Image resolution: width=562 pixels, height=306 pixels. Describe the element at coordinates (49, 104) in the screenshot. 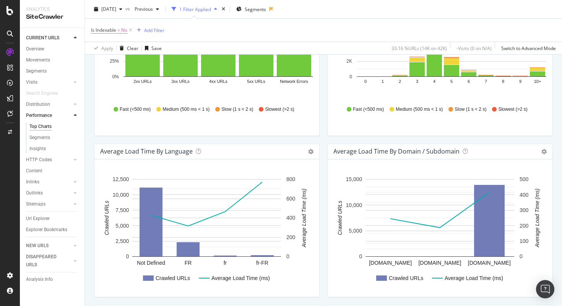

I see `a: Distribution` at that location.